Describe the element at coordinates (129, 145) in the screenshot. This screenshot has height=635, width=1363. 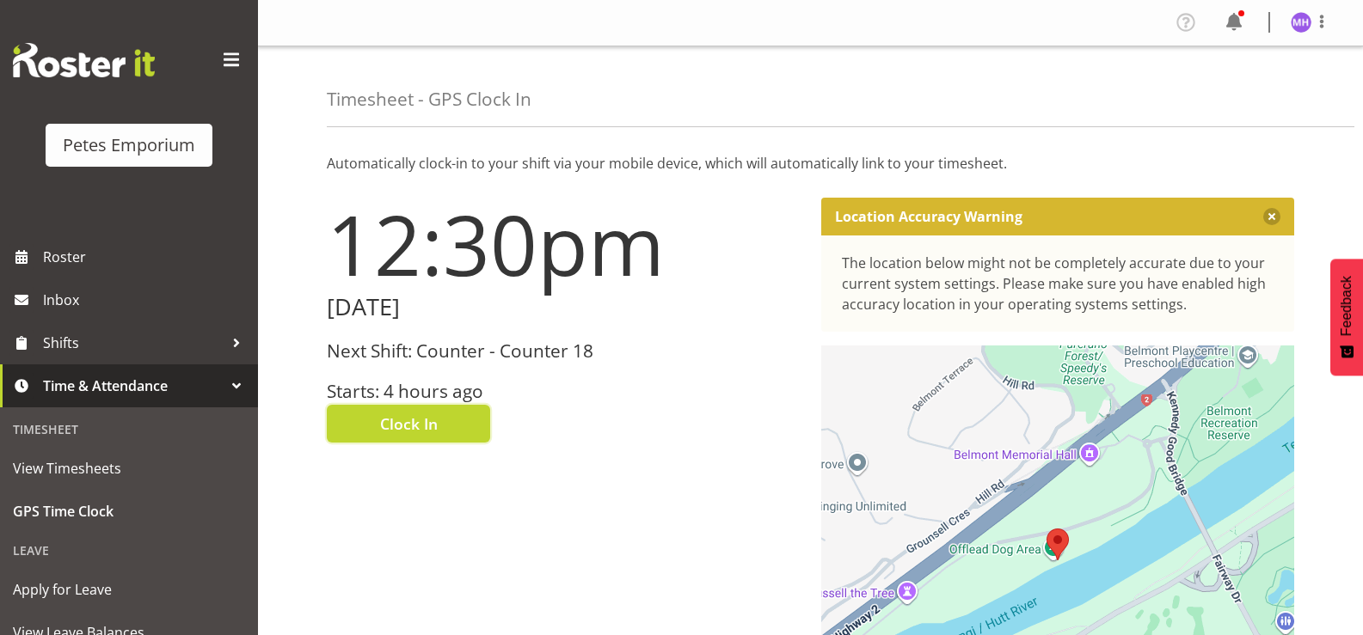
I see `div: Petes Emporium` at that location.